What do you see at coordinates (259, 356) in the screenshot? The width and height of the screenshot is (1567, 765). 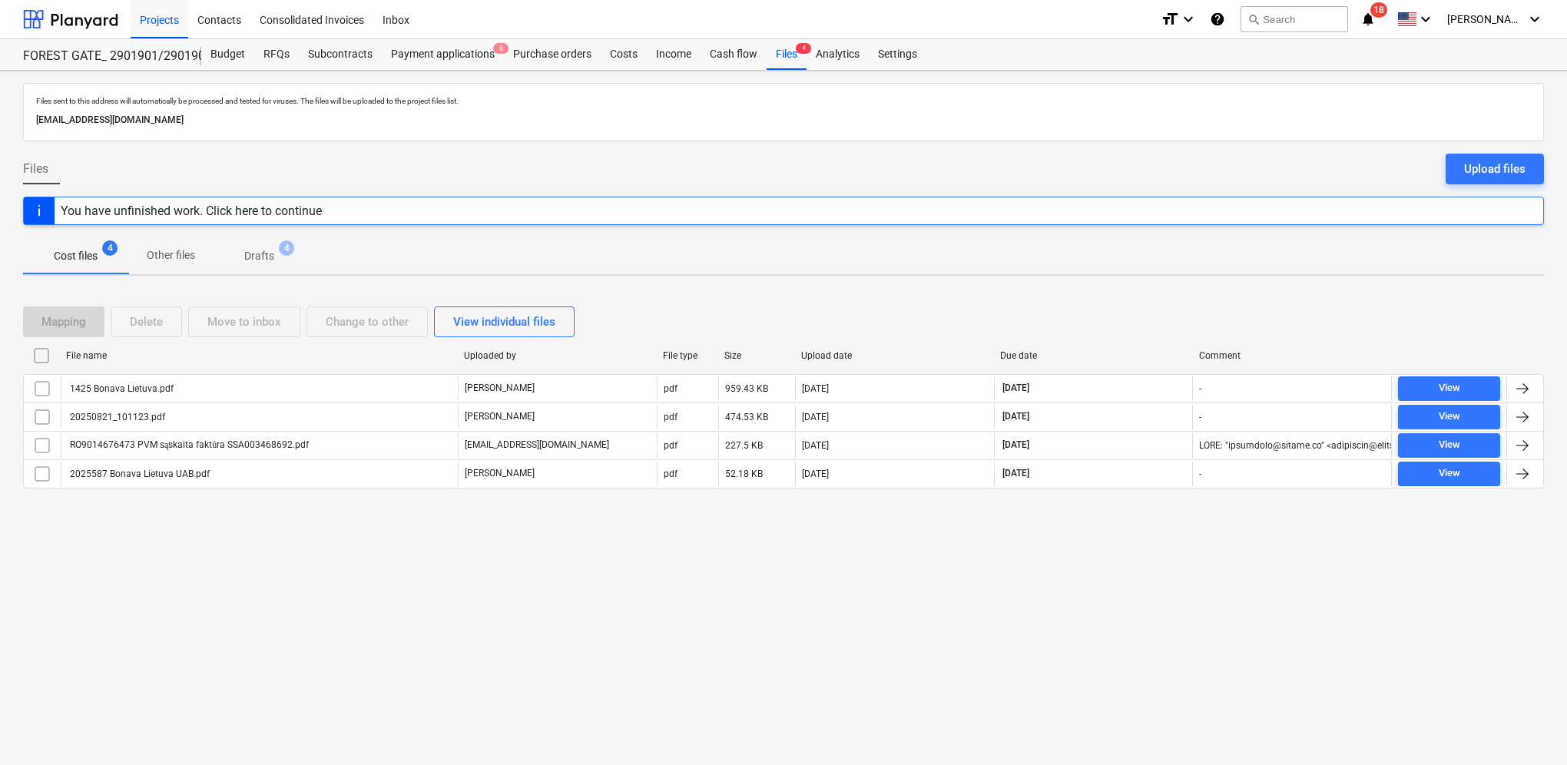 I see `div: File name` at bounding box center [259, 356].